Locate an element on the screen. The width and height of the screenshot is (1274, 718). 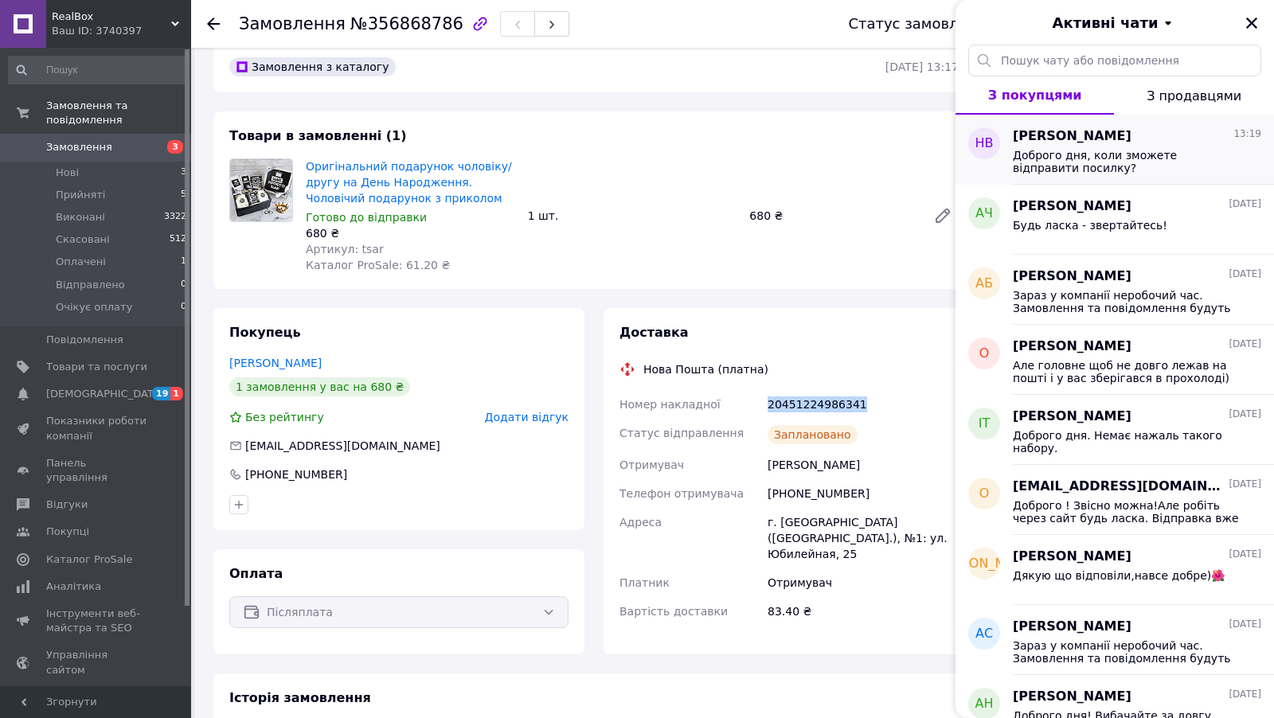
span: Каталог ProSale is located at coordinates (89, 560).